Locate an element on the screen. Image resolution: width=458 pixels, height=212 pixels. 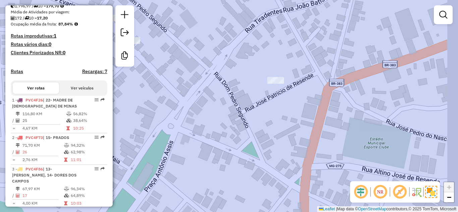
td: 62,98% is located at coordinates (87, 152).